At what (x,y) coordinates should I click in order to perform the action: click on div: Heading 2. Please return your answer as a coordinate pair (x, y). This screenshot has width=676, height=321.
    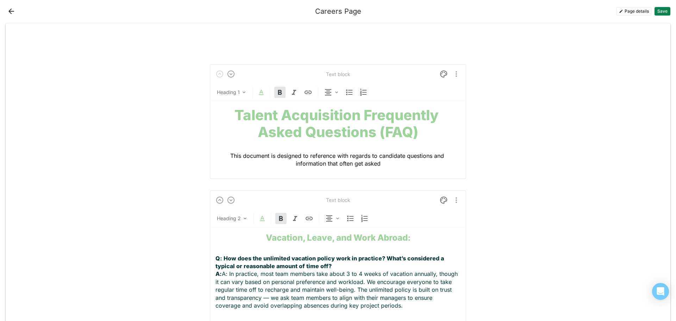
    Looking at the image, I should click on (229, 218).